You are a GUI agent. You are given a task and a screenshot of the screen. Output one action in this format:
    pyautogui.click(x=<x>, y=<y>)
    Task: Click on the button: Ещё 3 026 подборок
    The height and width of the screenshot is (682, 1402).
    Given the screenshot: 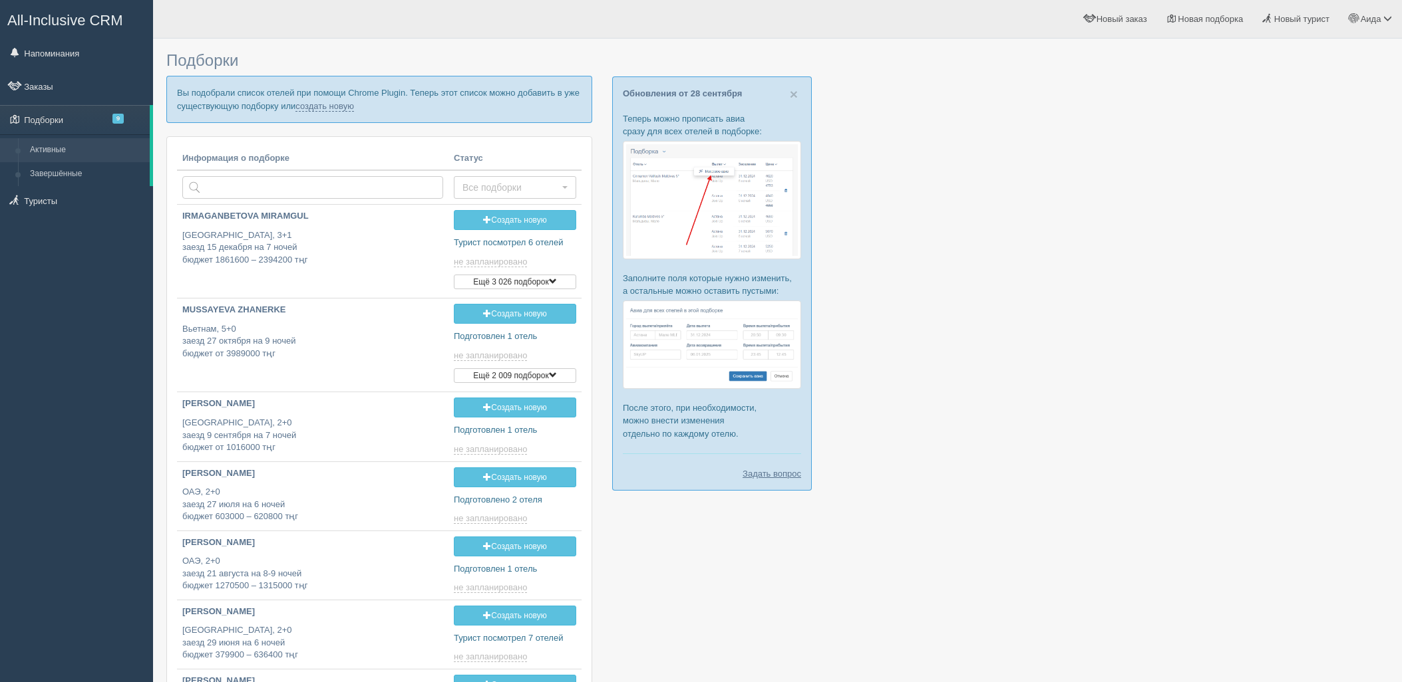 What is the action you would take?
    pyautogui.click(x=515, y=282)
    